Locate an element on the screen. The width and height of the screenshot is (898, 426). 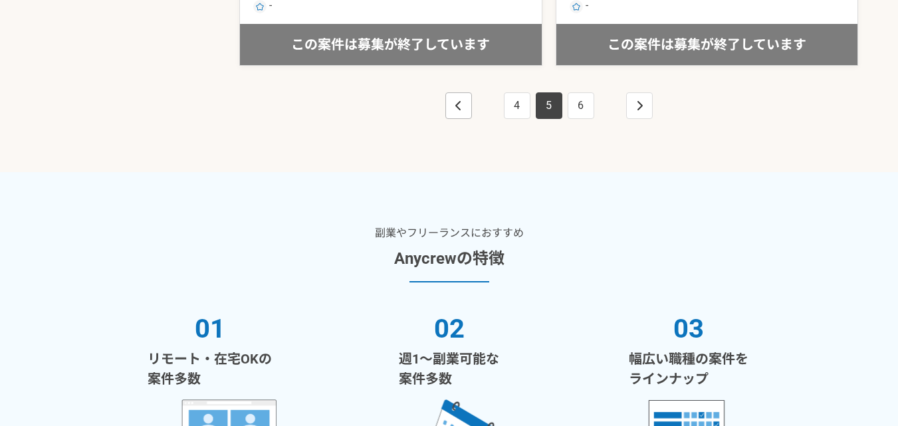
span: 幅広い職種の案件を ラインナップ is located at coordinates (688, 369).